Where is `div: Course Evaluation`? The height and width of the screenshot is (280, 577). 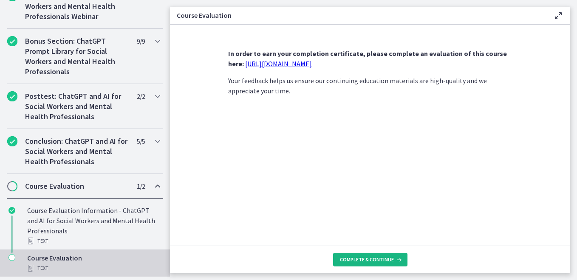
div: Course Evaluation is located at coordinates (93, 263).